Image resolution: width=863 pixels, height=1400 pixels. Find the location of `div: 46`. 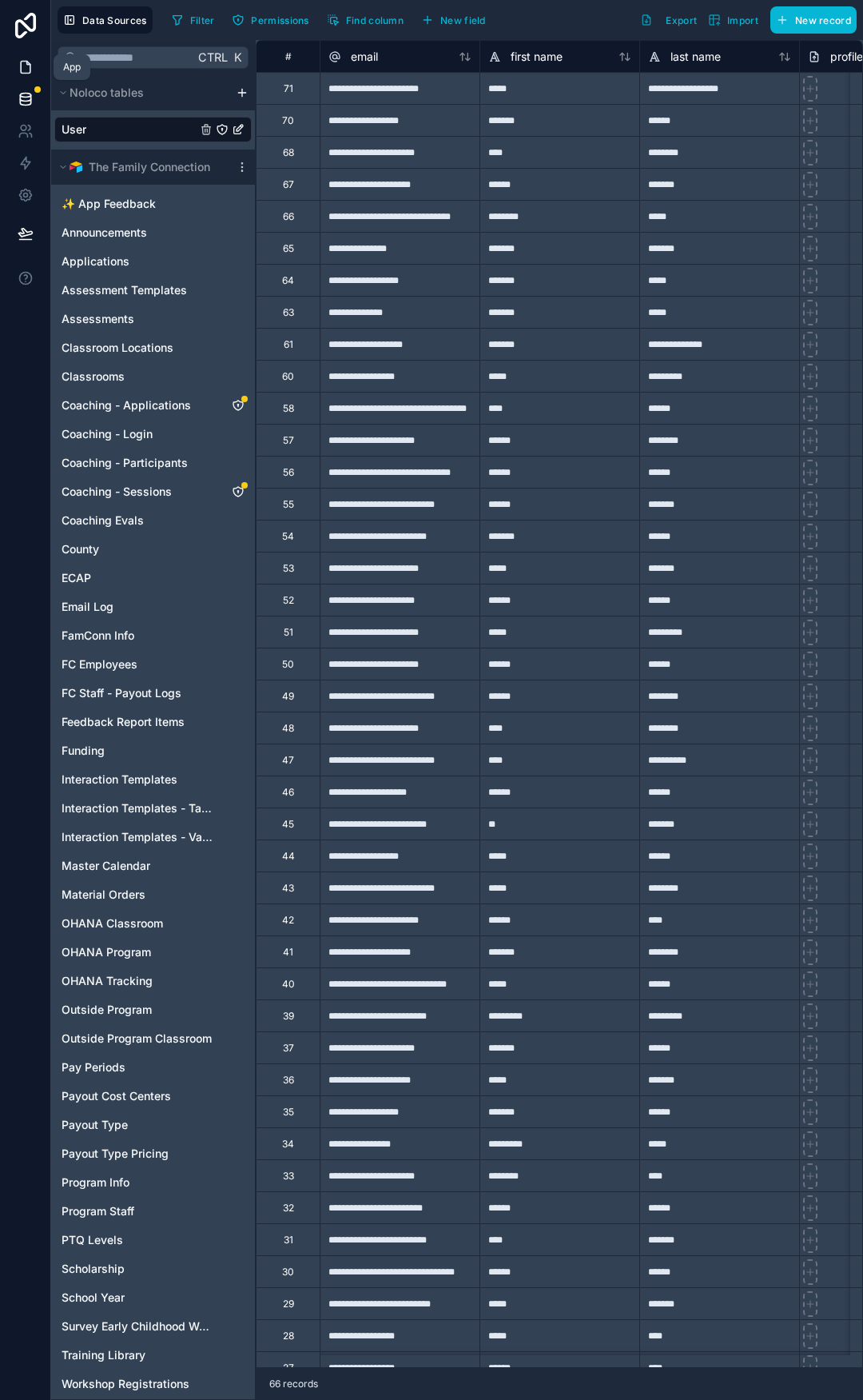

div: 46 is located at coordinates (287, 792).